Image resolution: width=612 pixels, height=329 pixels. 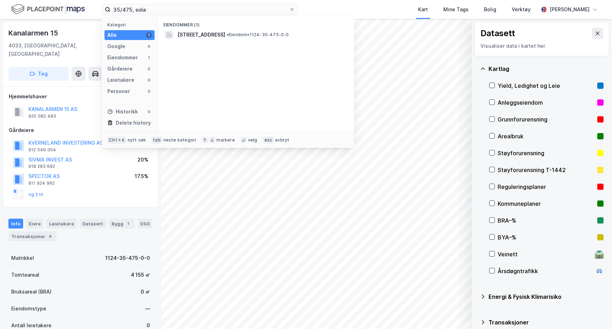 I want to click on div: Historikk, so click(x=122, y=112).